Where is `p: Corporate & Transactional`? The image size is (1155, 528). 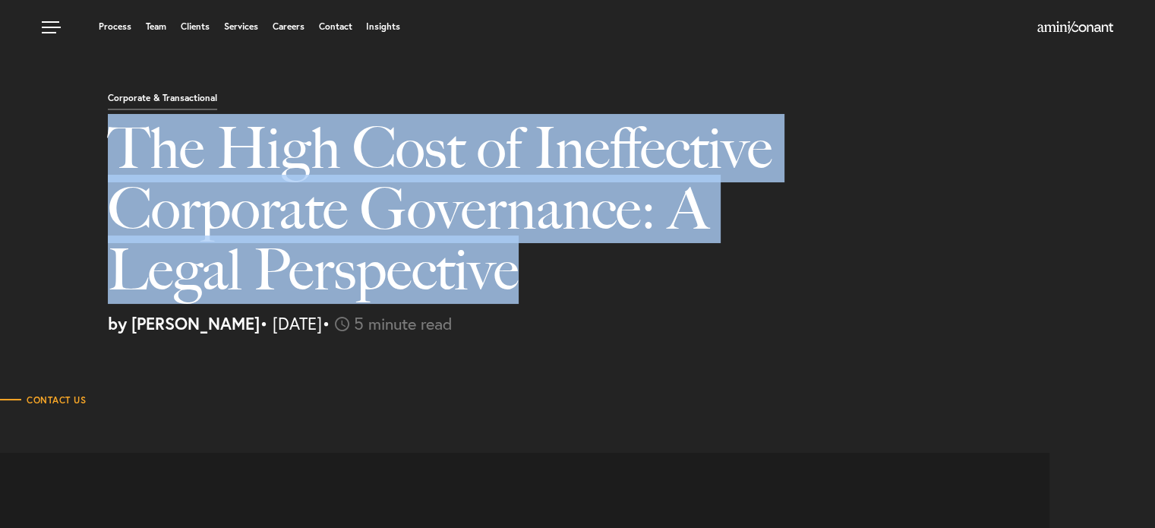
p: Corporate & Transactional is located at coordinates (163, 102).